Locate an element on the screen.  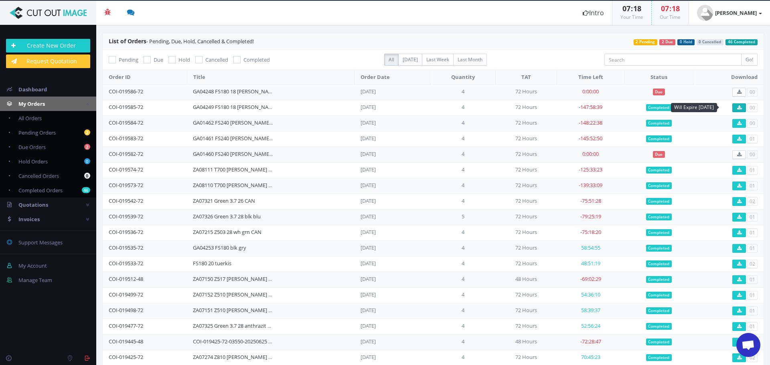
label: Last Week is located at coordinates (437, 60).